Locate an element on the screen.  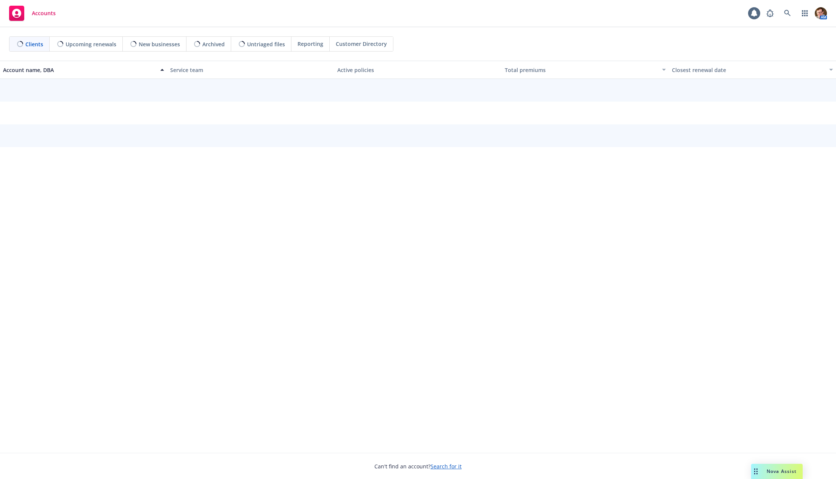
div: Service team is located at coordinates (250, 70).